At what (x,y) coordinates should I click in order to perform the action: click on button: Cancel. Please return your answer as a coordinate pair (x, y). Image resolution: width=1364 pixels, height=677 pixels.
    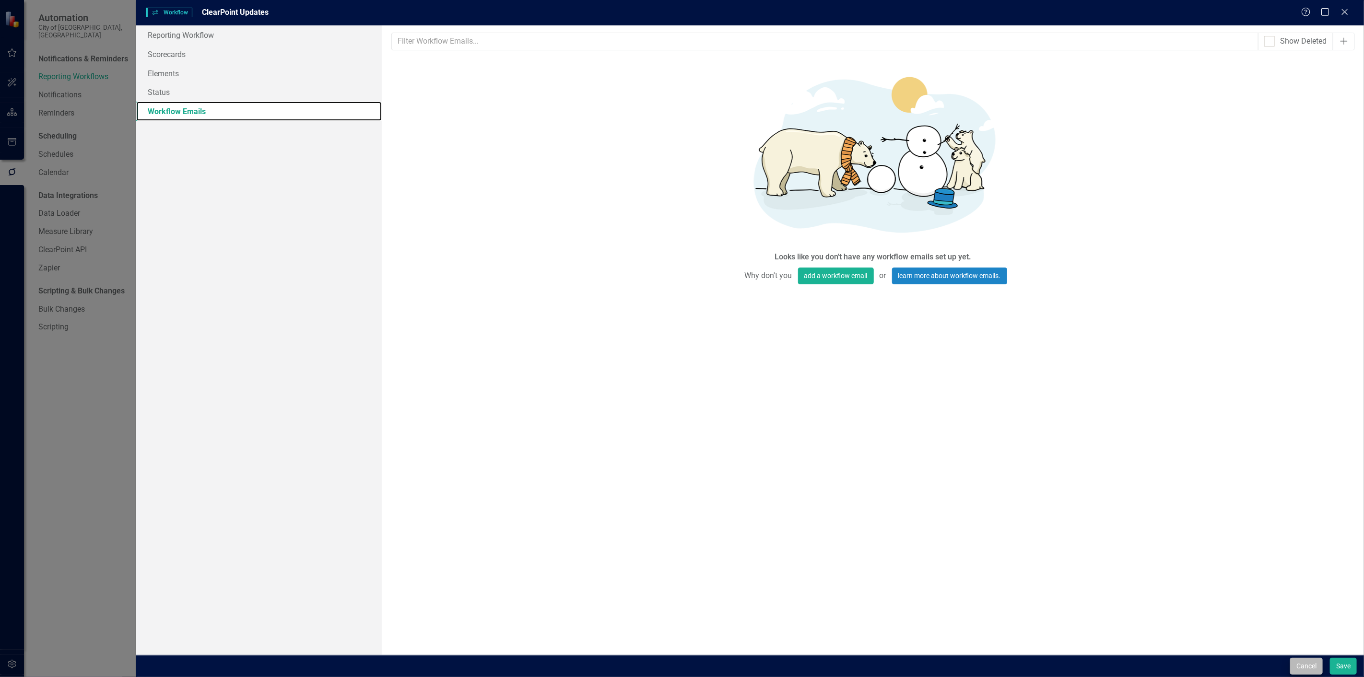
    Looking at the image, I should click on (1307, 666).